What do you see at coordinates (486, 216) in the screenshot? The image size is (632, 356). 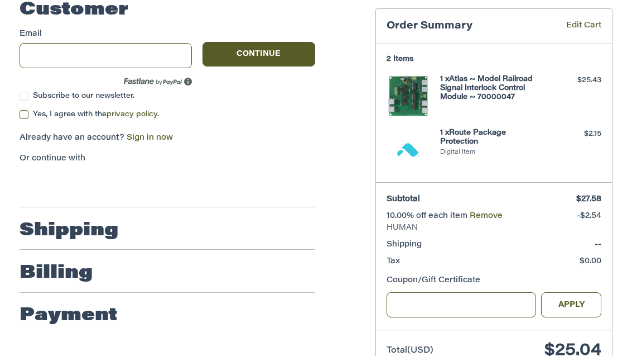 I see `a: Remove` at bounding box center [486, 216].